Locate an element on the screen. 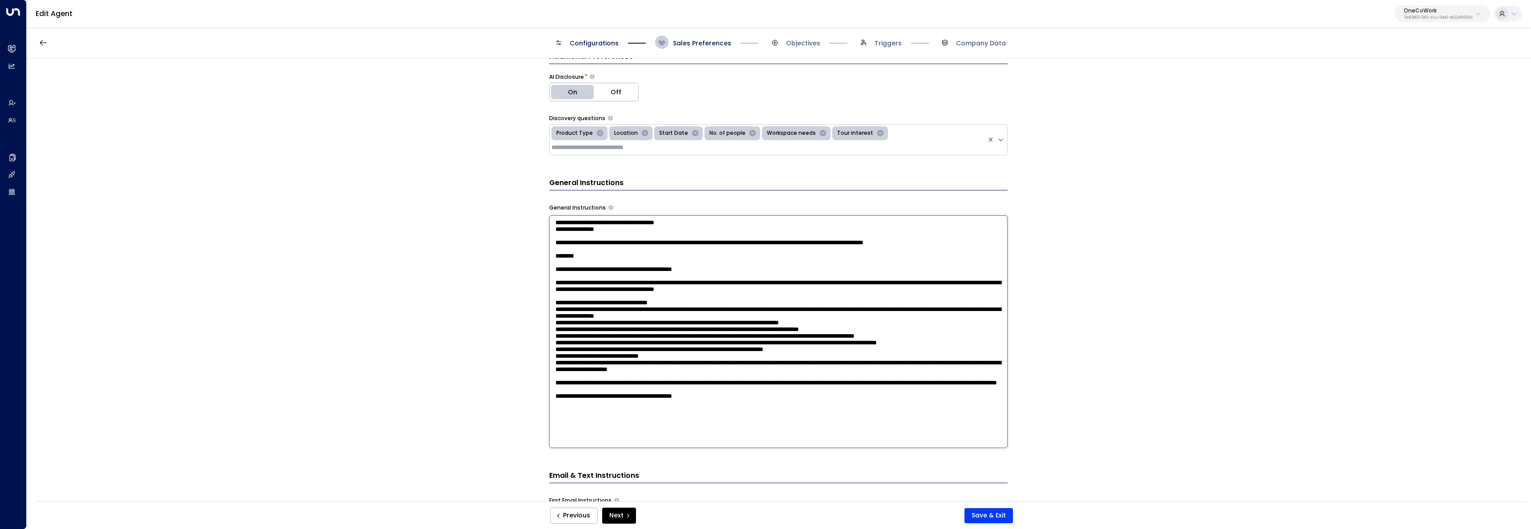  span: Objectives is located at coordinates (803, 43).